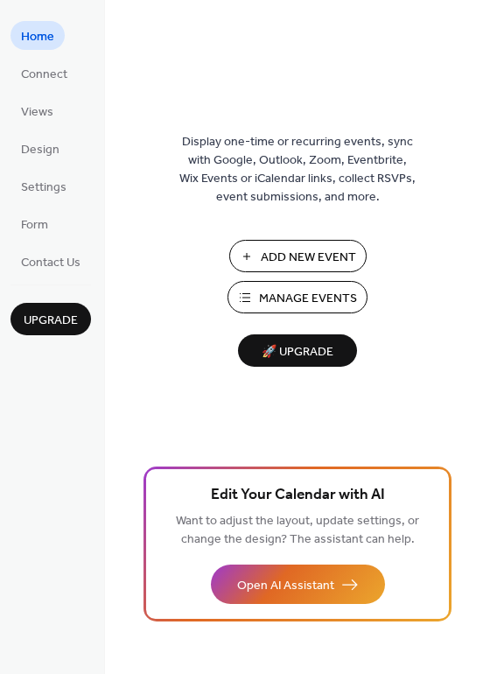 The width and height of the screenshot is (490, 674). I want to click on a: Views, so click(37, 110).